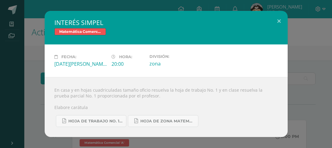 The height and width of the screenshot is (148, 332). Describe the element at coordinates (166, 107) in the screenshot. I see `div: En casa y en hojas cuadriculadas tamaño oficio resuelva la hoja de trabajo No. 1 y en clase resue...` at that location.